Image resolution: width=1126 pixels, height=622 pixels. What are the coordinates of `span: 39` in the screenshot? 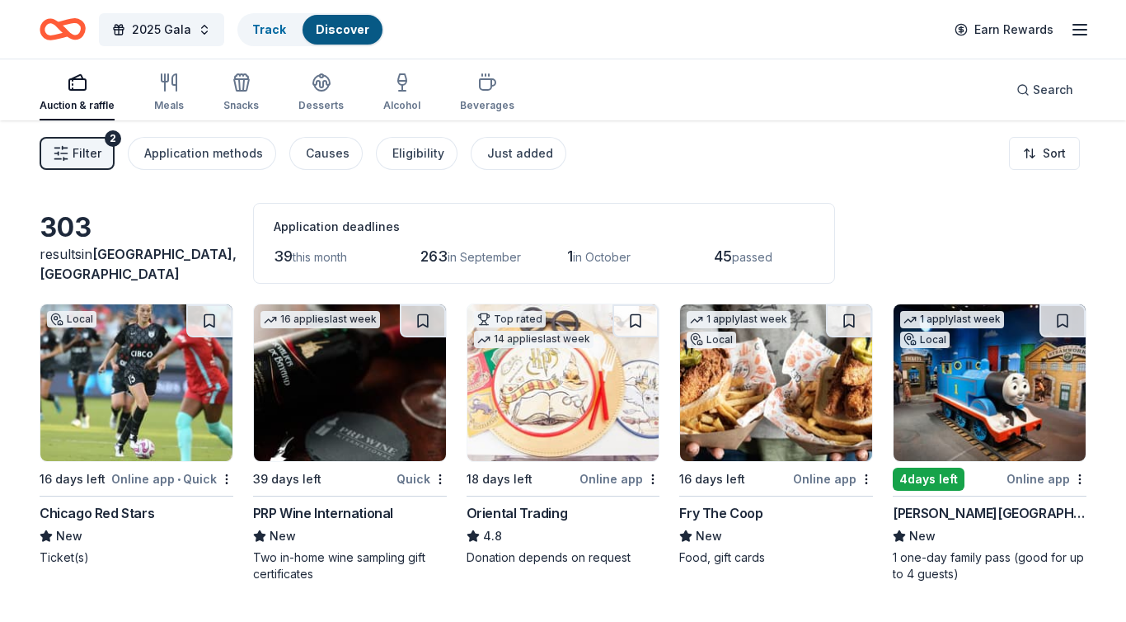 It's located at (283, 256).